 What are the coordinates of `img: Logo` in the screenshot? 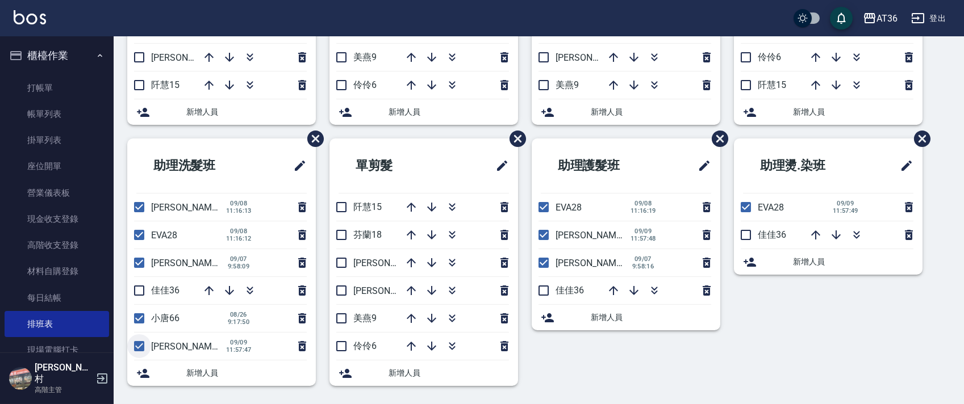 It's located at (30, 17).